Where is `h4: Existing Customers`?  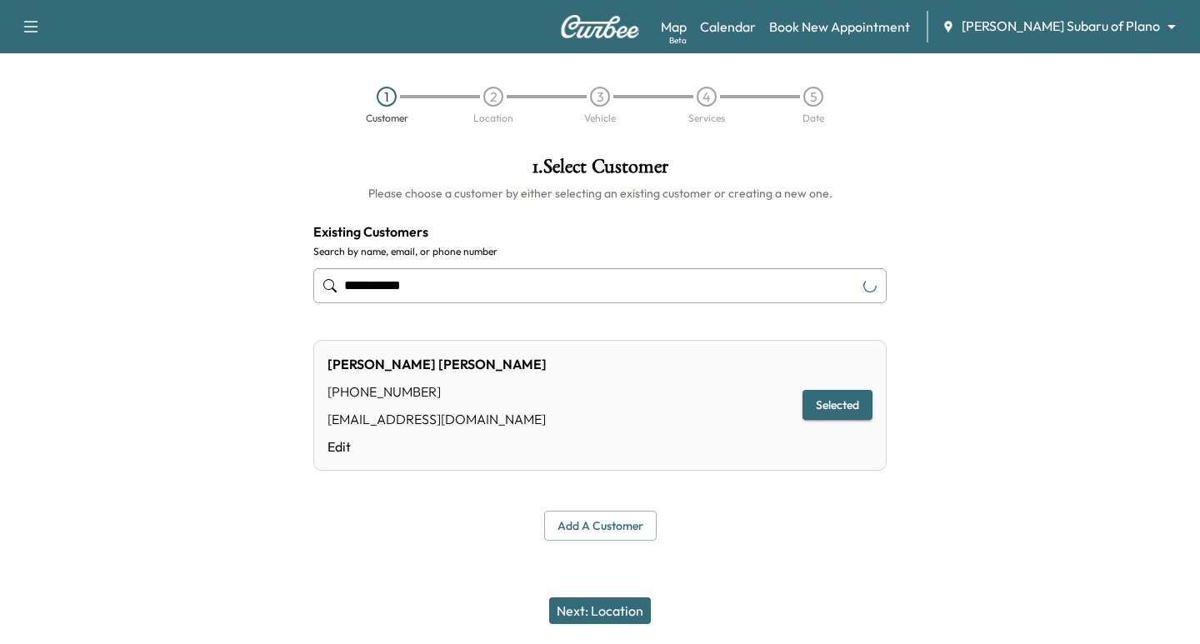 h4: Existing Customers is located at coordinates (600, 232).